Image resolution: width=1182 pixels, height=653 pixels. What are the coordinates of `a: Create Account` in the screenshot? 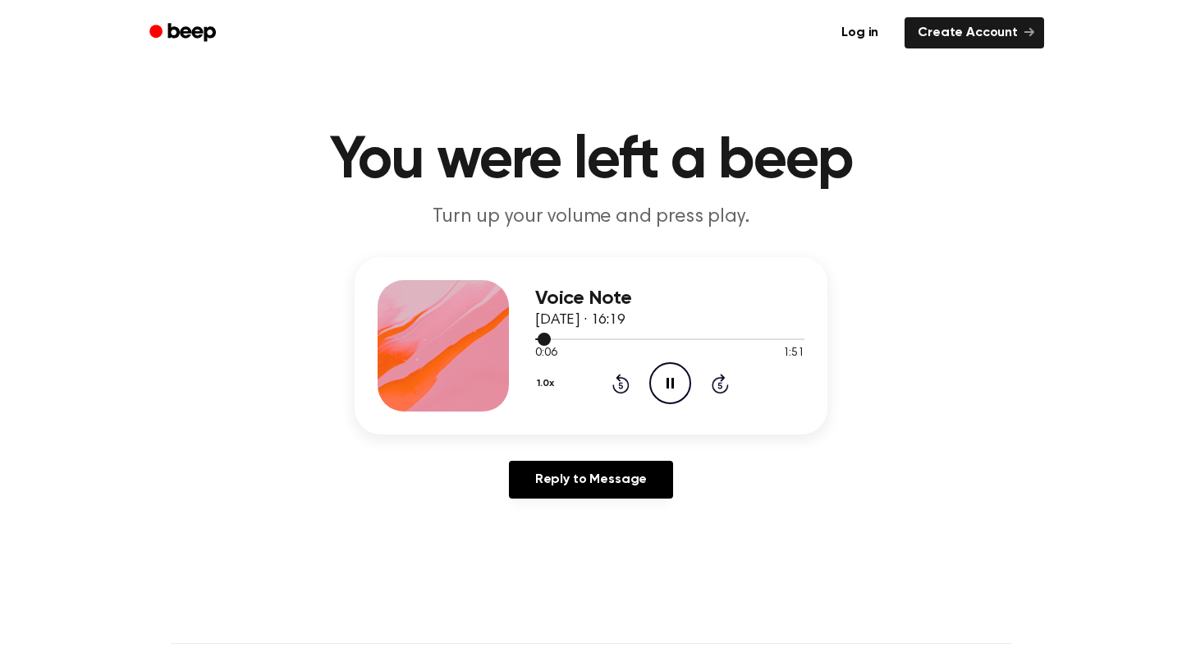 It's located at (975, 33).